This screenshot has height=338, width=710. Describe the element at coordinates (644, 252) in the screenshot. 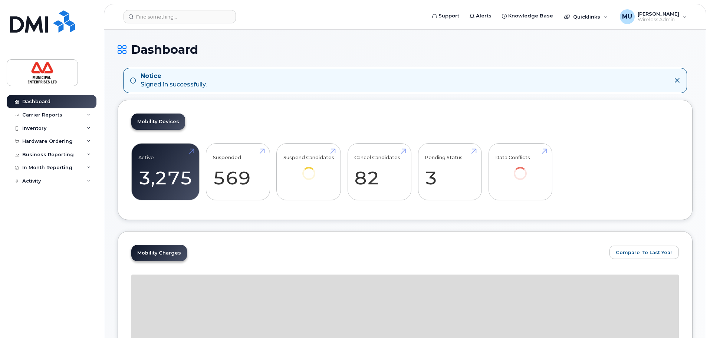

I see `span: Compare To Last Year` at that location.